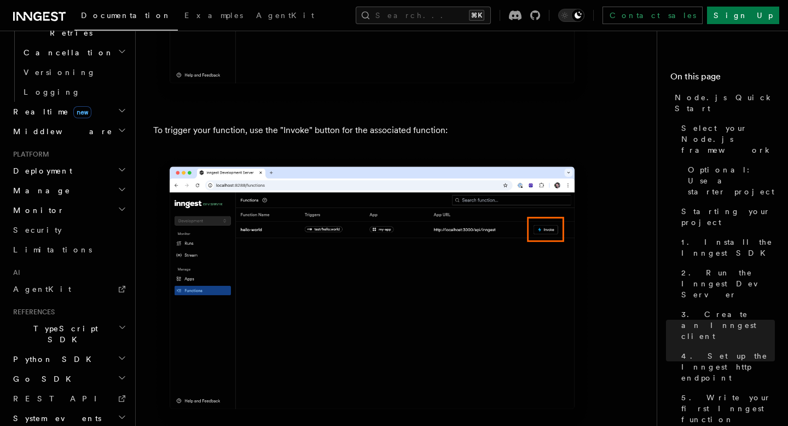 This screenshot has width=788, height=426. Describe the element at coordinates (32, 312) in the screenshot. I see `span: References` at that location.